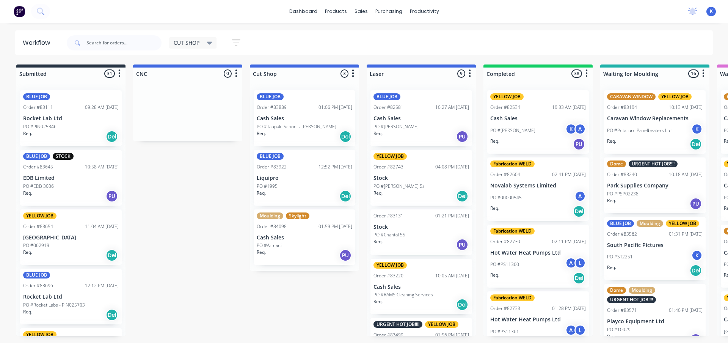 The height and width of the screenshot is (343, 728). Describe the element at coordinates (618, 329) in the screenshot. I see `p: PO #10029` at that location.